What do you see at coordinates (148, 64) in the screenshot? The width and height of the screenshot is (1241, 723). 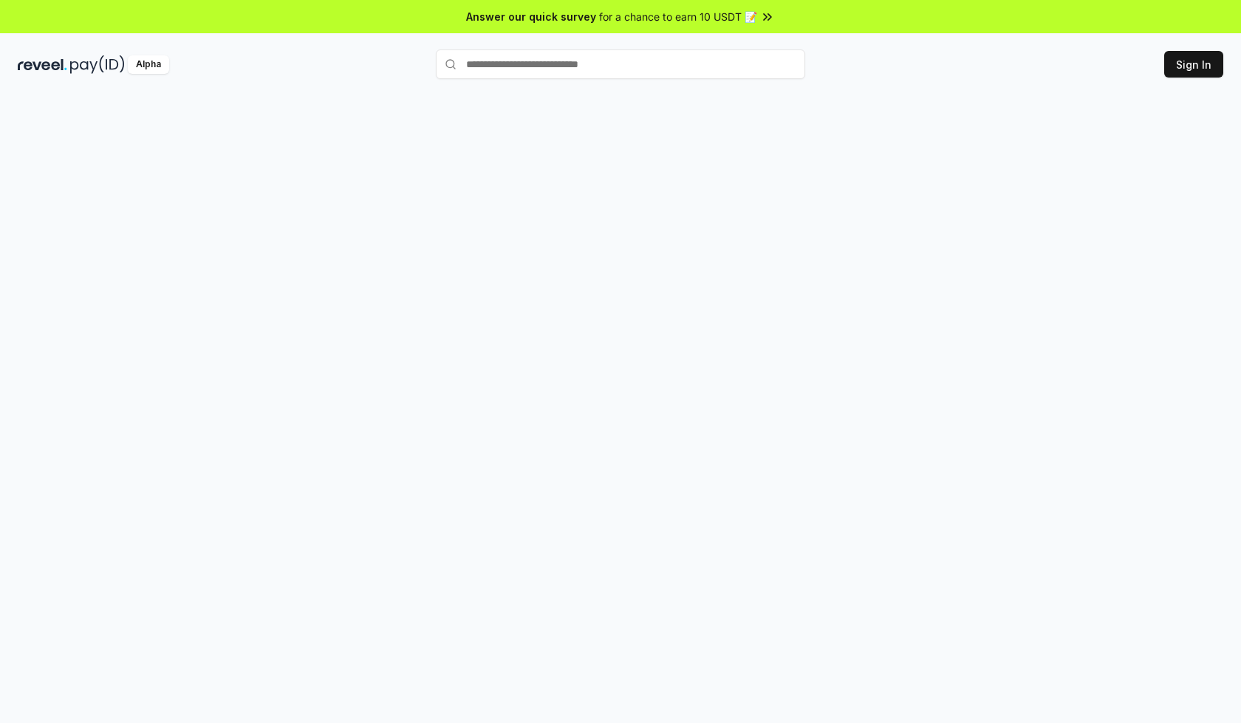 I see `div: Alpha` at bounding box center [148, 64].